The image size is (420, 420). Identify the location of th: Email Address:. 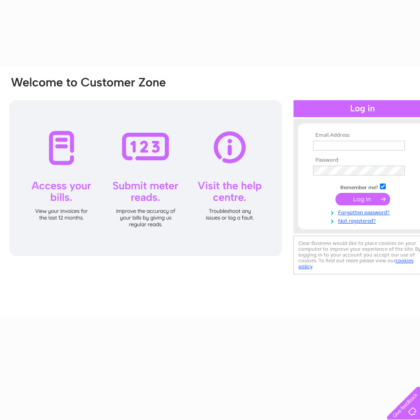
(363, 136).